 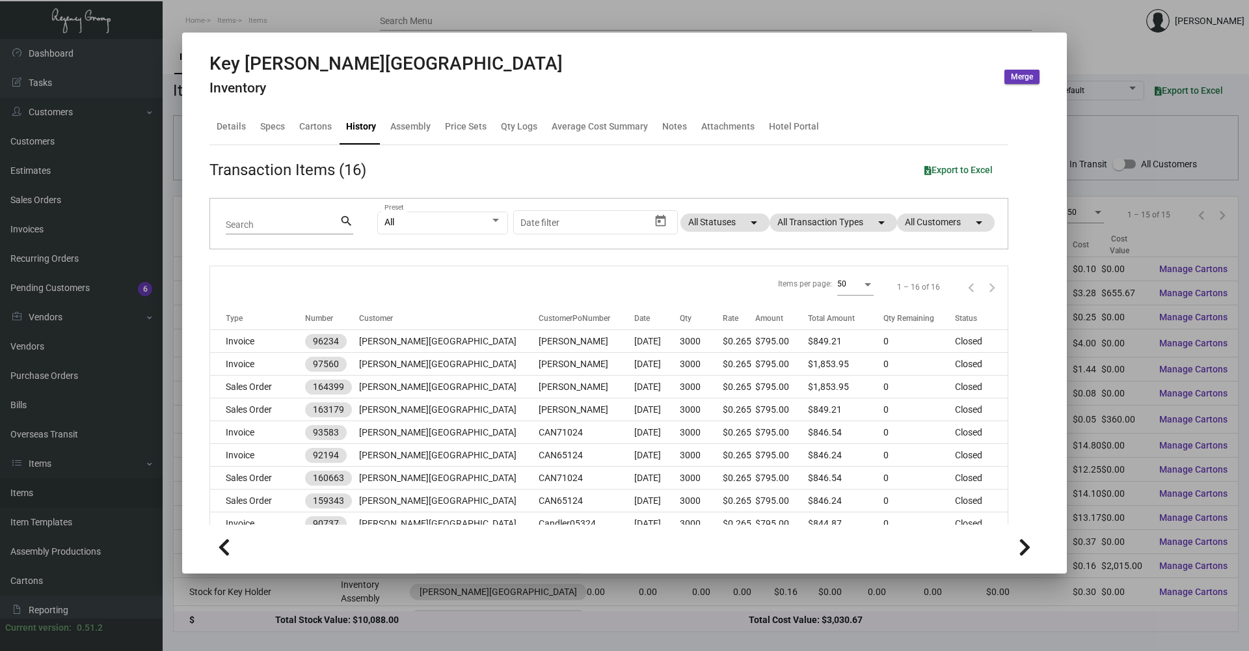 What do you see at coordinates (541, 223) in the screenshot?
I see `input: Start date` at bounding box center [541, 223].